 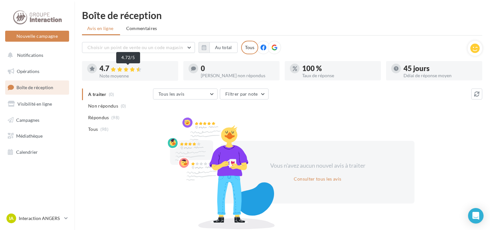 What do you see at coordinates (135, 47) in the screenshot?
I see `span: Choisir un point de vente ou un code magasin` at bounding box center [135, 47].